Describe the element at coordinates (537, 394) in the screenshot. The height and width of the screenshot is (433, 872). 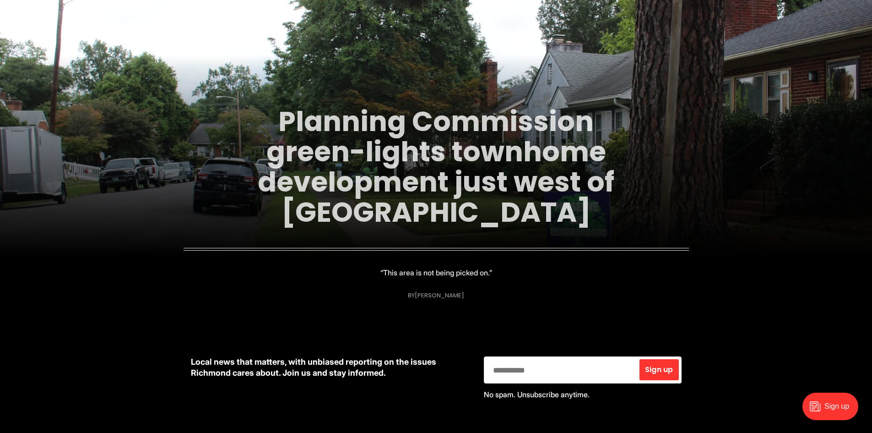
I see `span: No spam. Unsubscribe anytime.` at that location.